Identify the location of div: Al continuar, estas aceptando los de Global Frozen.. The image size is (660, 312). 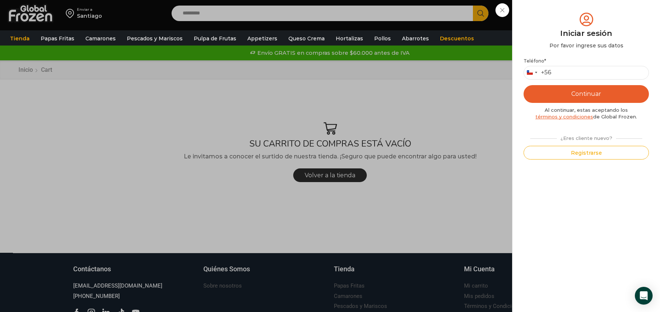
(586, 113).